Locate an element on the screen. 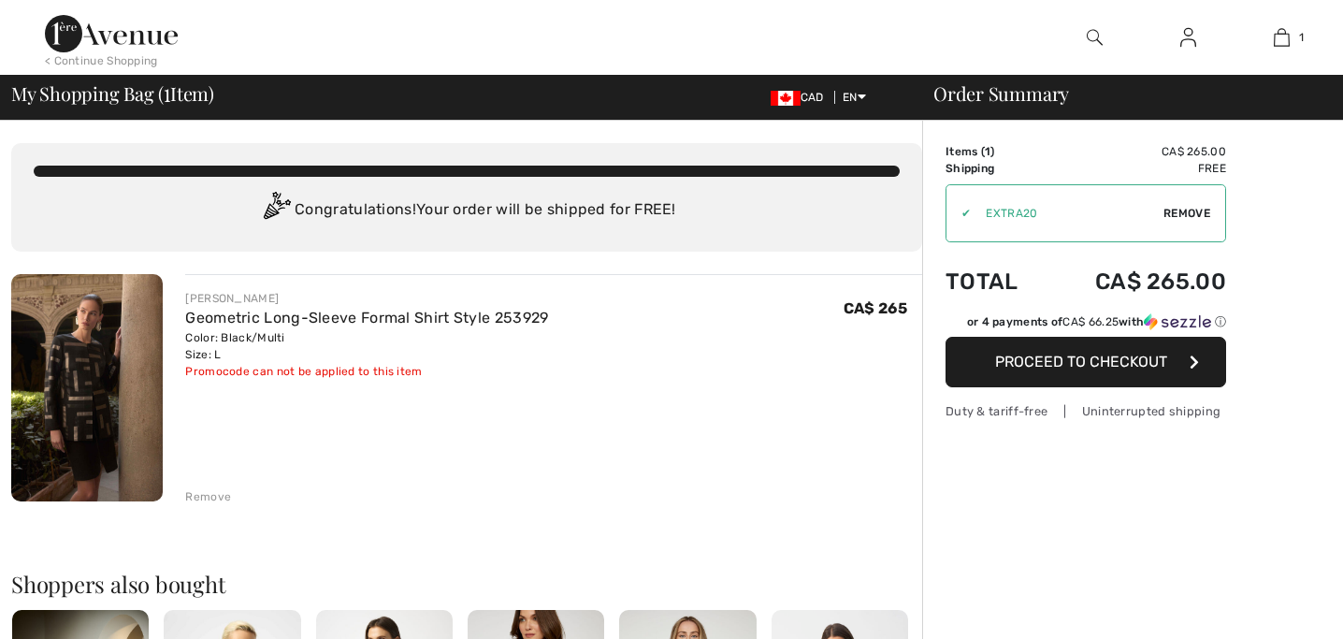 This screenshot has height=639, width=1343. div: Congratulations! Your order will be shipped for FREE! is located at coordinates (467, 210).